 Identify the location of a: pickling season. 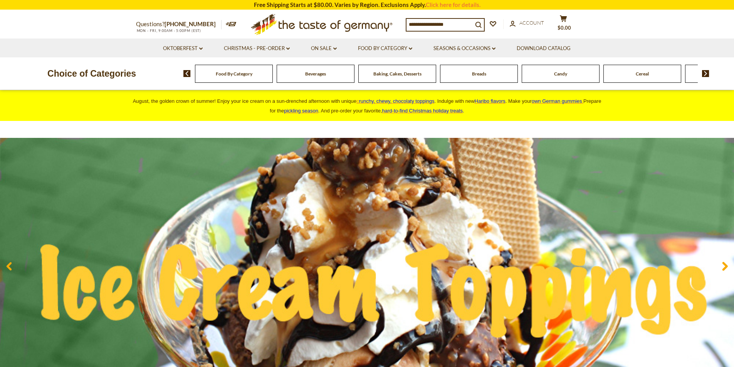
(301, 111).